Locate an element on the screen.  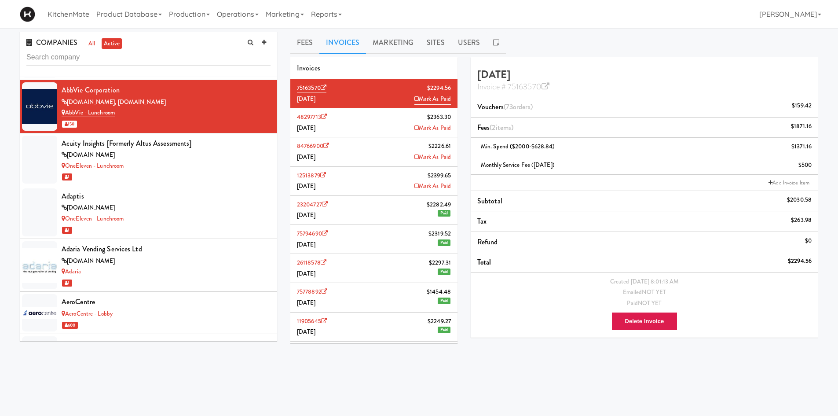
span: COMPANIES is located at coordinates (52, 42).